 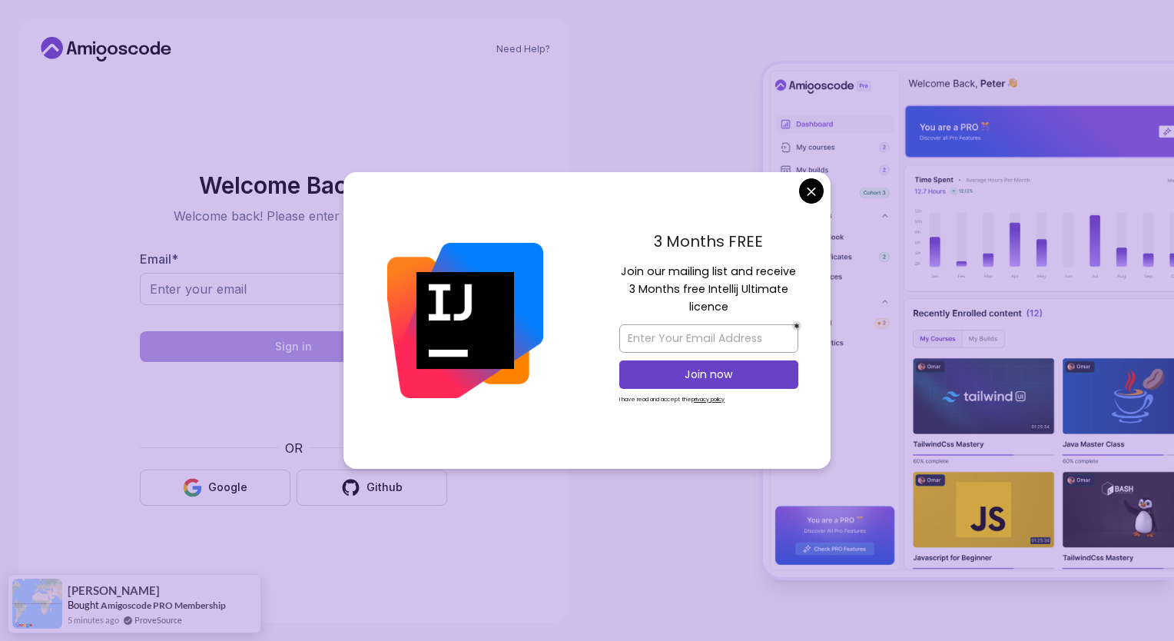 I want to click on a: ProveSource, so click(x=158, y=619).